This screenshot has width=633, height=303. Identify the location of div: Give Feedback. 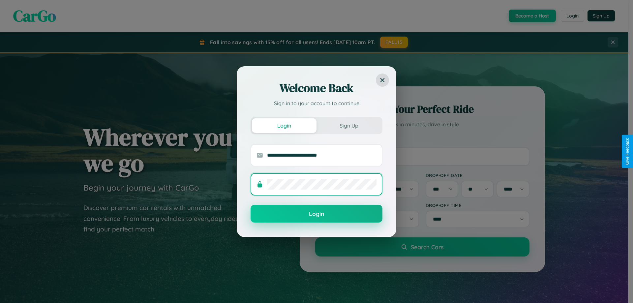
(627, 151).